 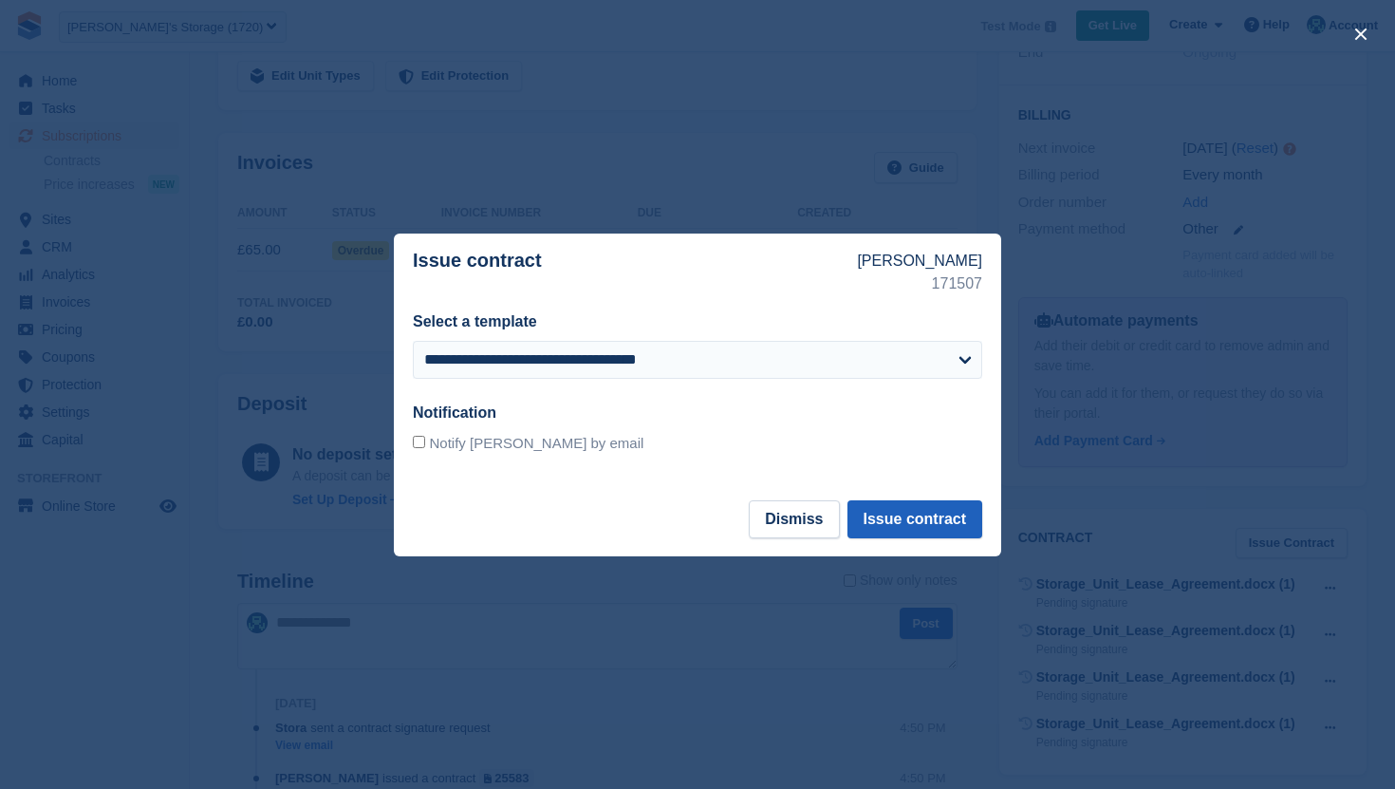 I want to click on button: Issue contract, so click(x=915, y=519).